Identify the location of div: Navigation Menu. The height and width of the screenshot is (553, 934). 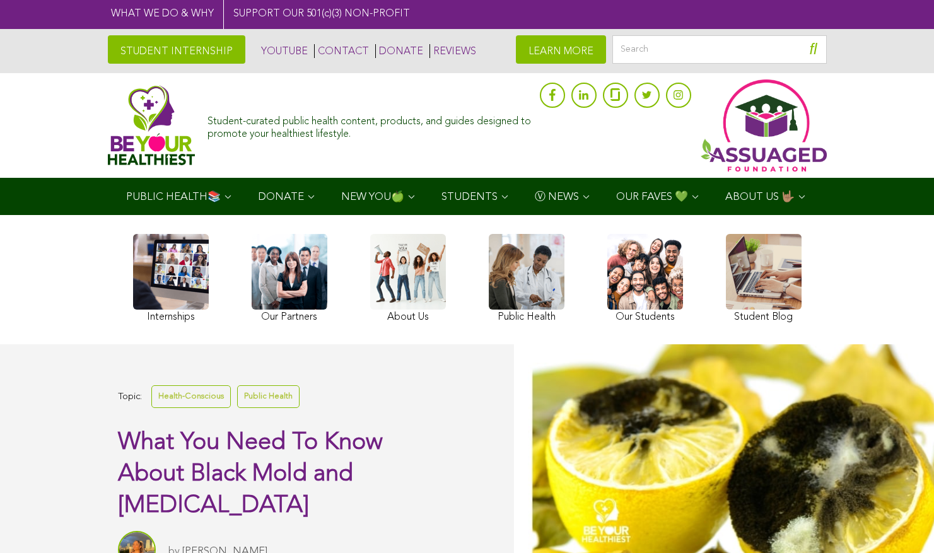
(467, 196).